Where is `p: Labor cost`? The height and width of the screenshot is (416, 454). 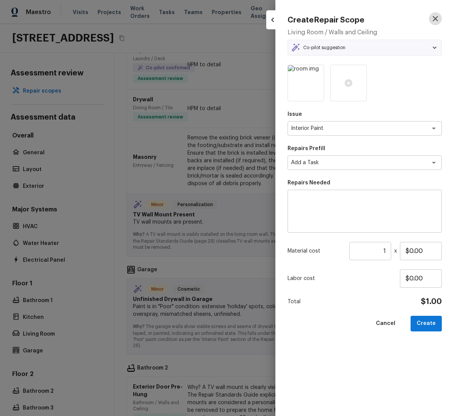
p: Labor cost is located at coordinates (344, 278).